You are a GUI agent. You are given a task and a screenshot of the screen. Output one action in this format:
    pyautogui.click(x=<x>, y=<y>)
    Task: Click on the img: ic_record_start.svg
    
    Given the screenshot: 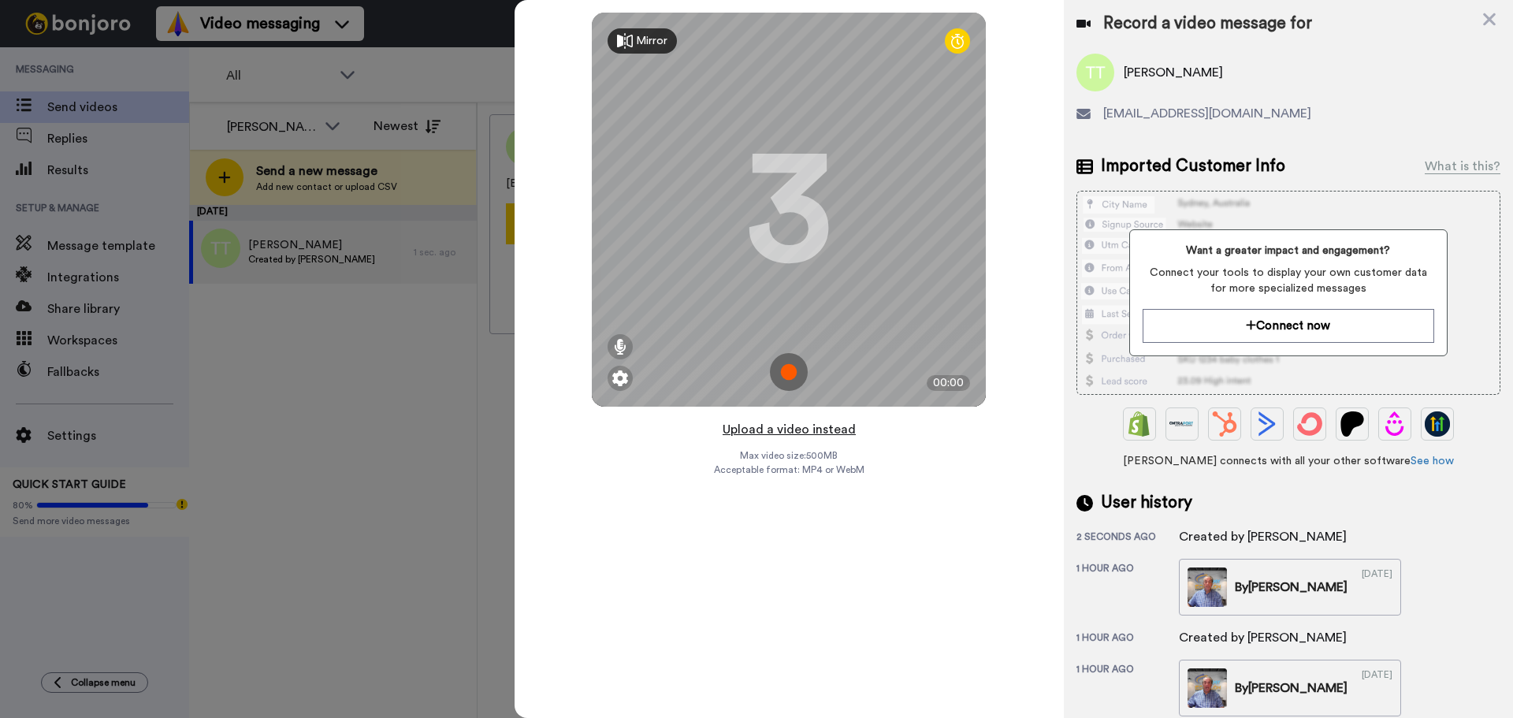 What is the action you would take?
    pyautogui.click(x=789, y=372)
    